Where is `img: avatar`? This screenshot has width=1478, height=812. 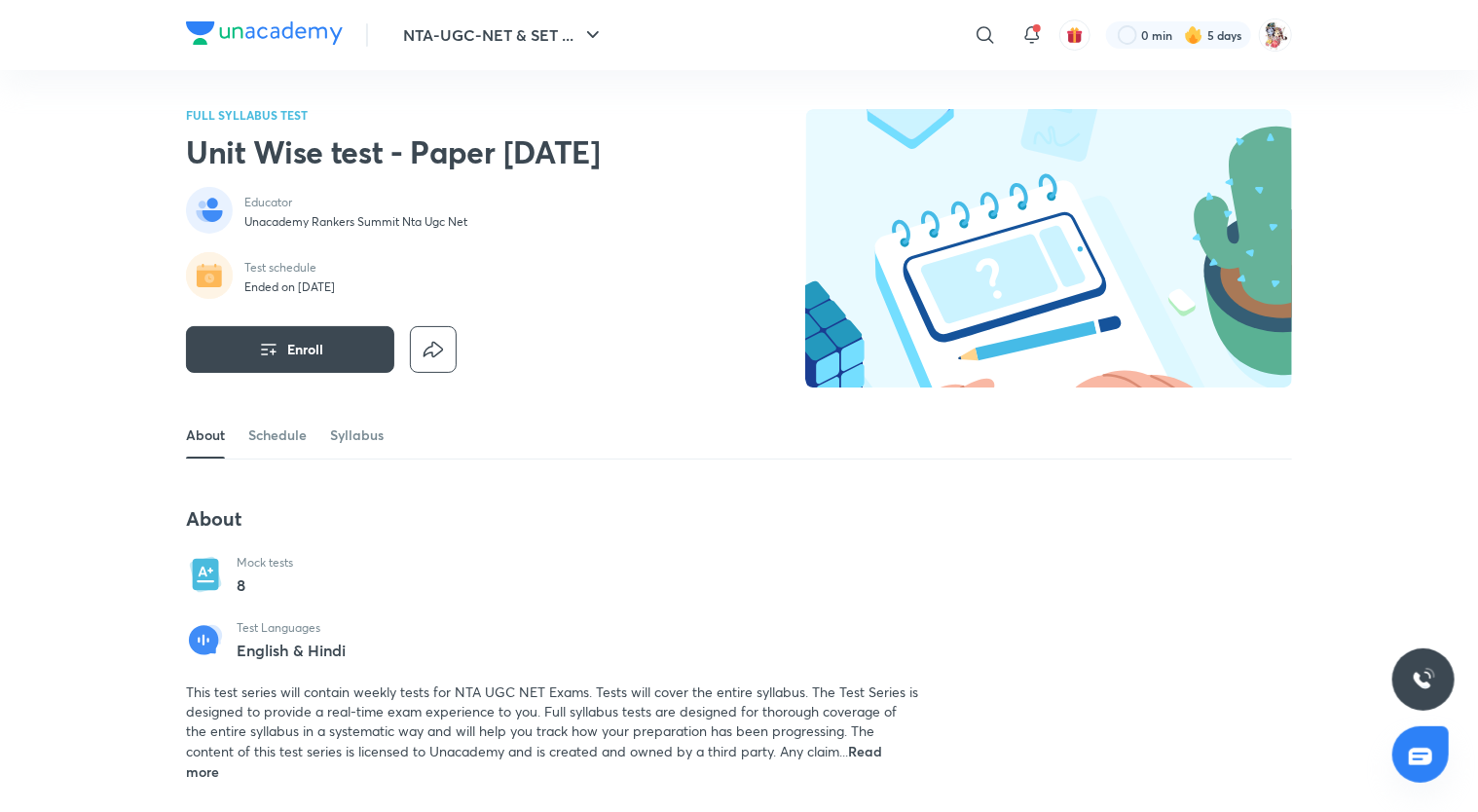 img: avatar is located at coordinates (1075, 35).